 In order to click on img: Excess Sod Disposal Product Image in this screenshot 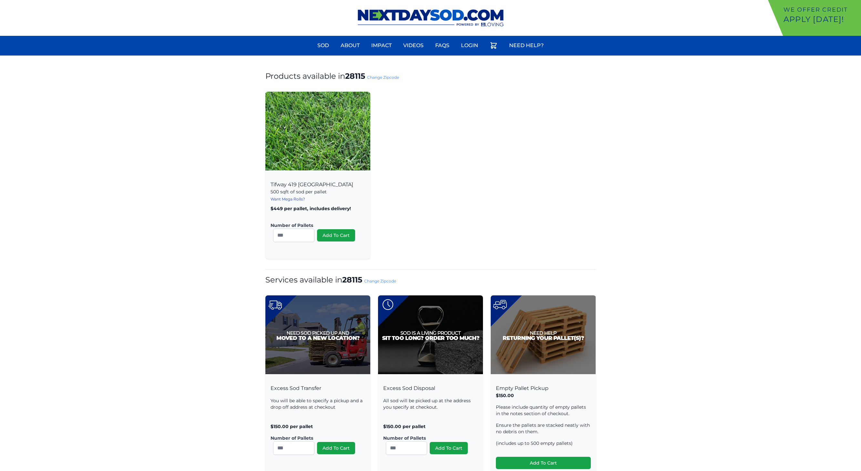, I will do `click(430, 335)`.